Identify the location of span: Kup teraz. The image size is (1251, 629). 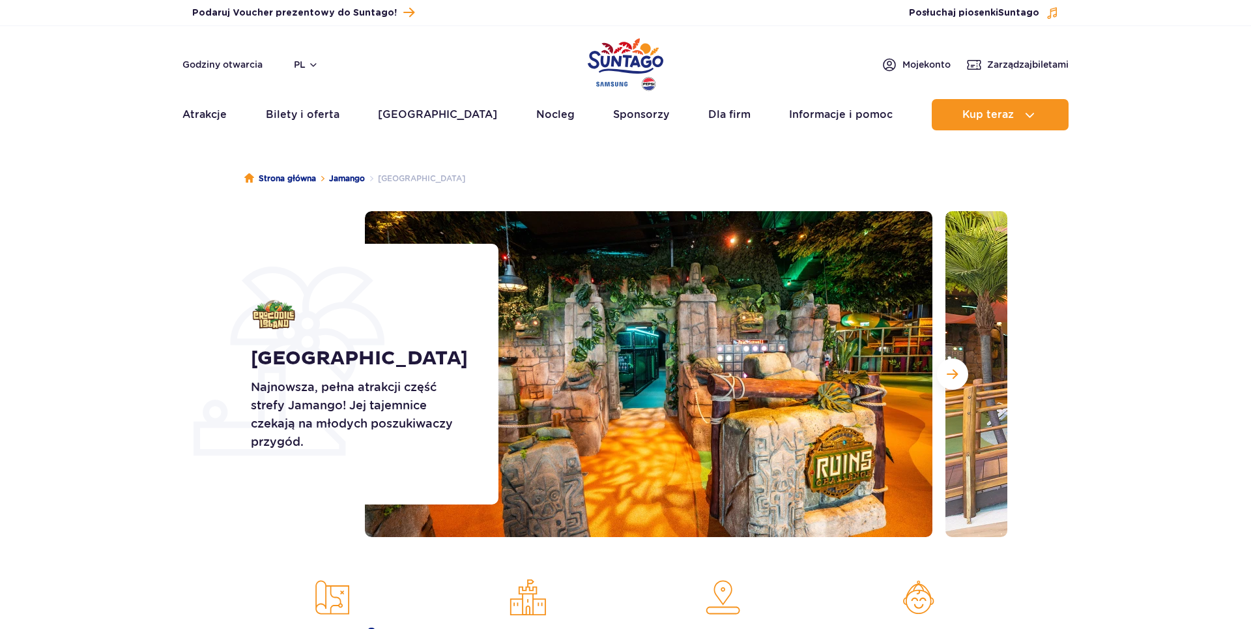
(988, 115).